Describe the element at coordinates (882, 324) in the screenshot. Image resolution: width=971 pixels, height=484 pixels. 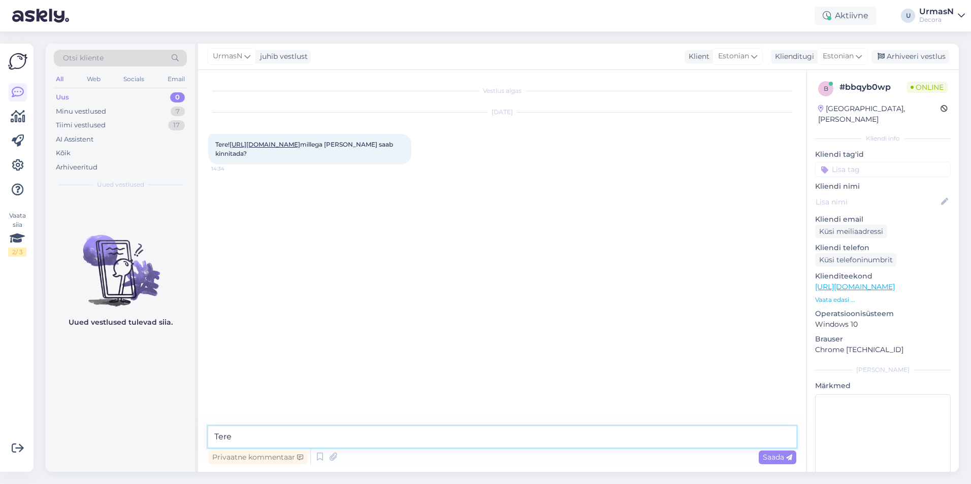
I see `p: Windows 10` at that location.